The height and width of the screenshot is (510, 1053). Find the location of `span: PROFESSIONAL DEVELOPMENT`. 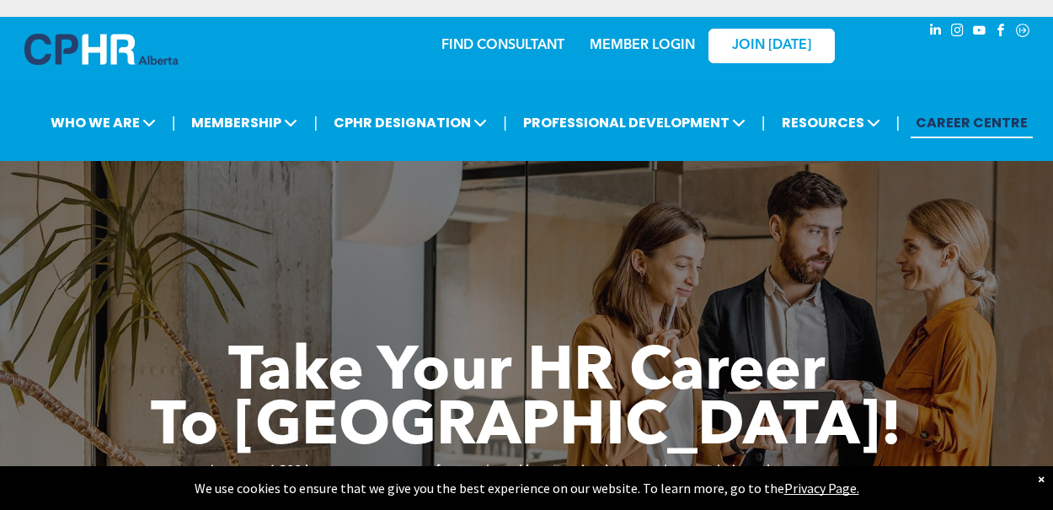

span: PROFESSIONAL DEVELOPMENT is located at coordinates (634, 122).